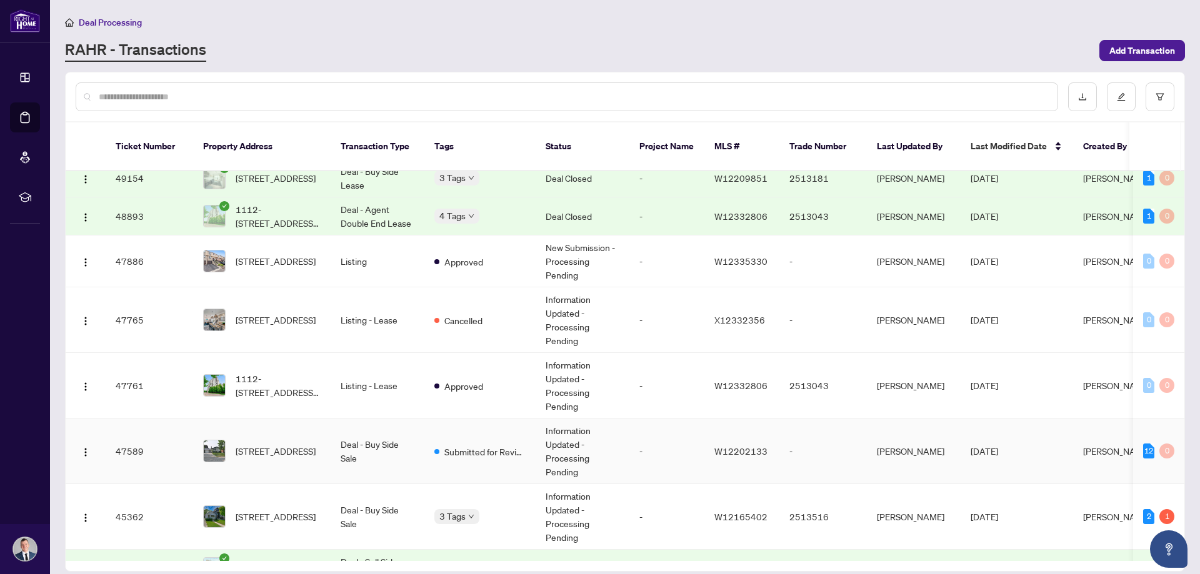 The height and width of the screenshot is (574, 1200). What do you see at coordinates (823, 517) in the screenshot?
I see `td: 2513516` at bounding box center [823, 517].